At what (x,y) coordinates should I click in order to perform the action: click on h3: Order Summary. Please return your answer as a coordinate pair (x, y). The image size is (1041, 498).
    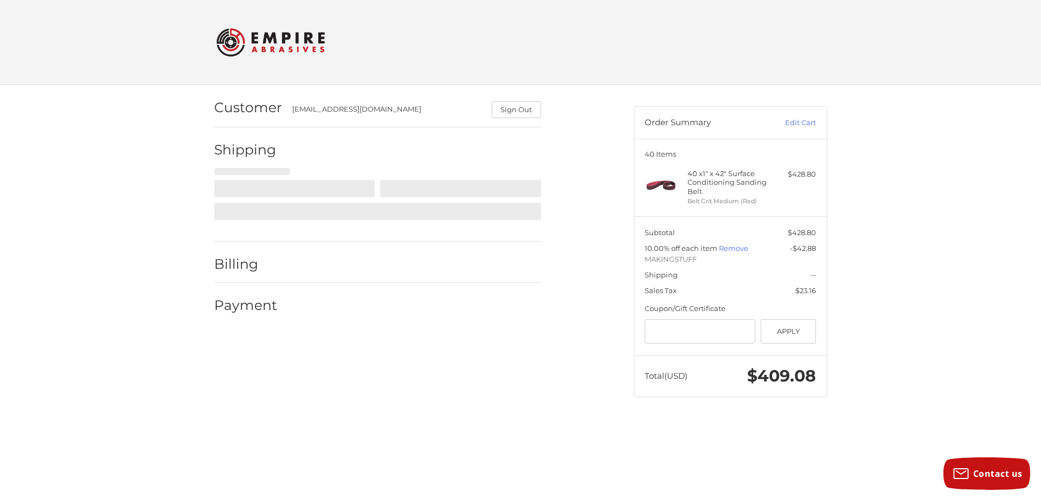
    Looking at the image, I should click on (703, 123).